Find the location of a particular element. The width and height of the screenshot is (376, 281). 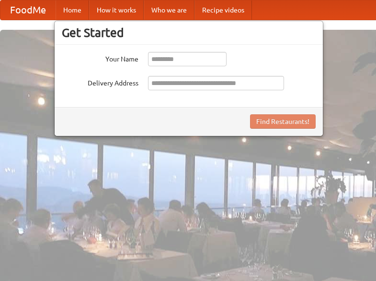

a: Home is located at coordinates (72, 10).